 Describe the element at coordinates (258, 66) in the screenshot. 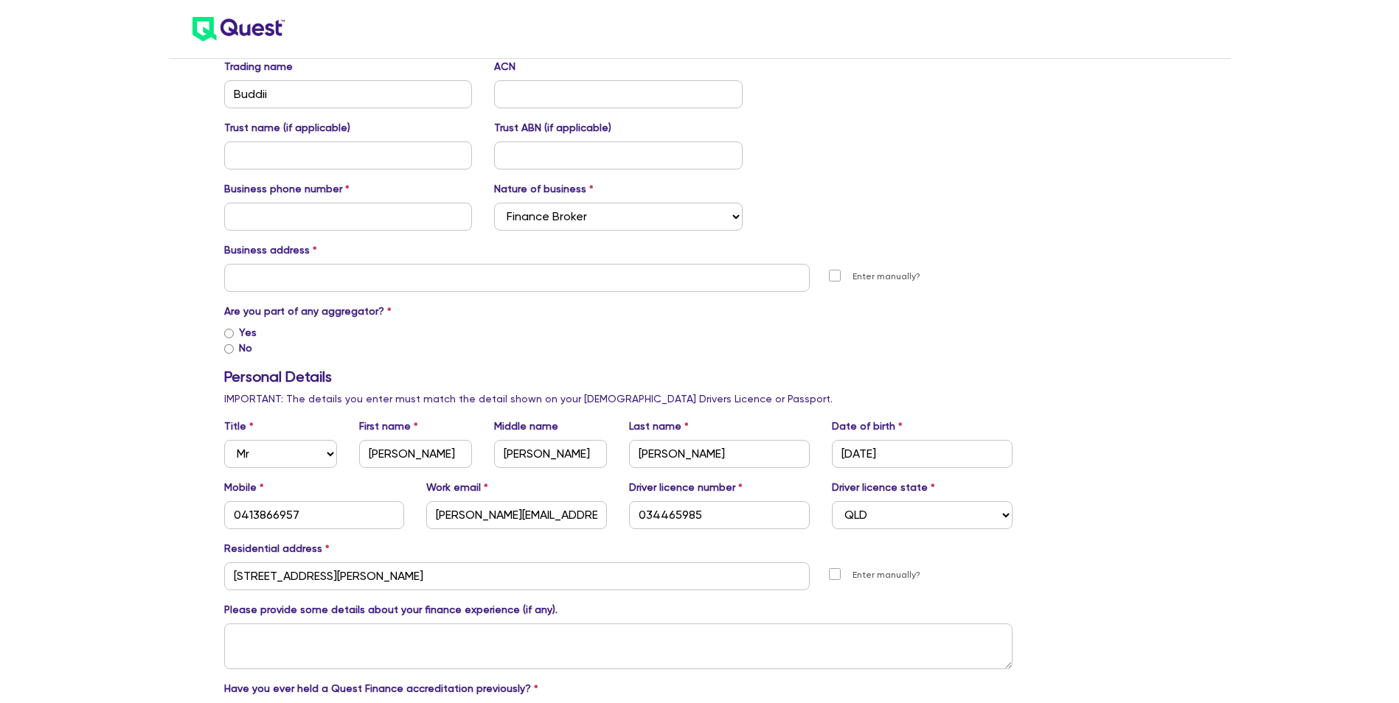

I see `label: Trading name` at that location.